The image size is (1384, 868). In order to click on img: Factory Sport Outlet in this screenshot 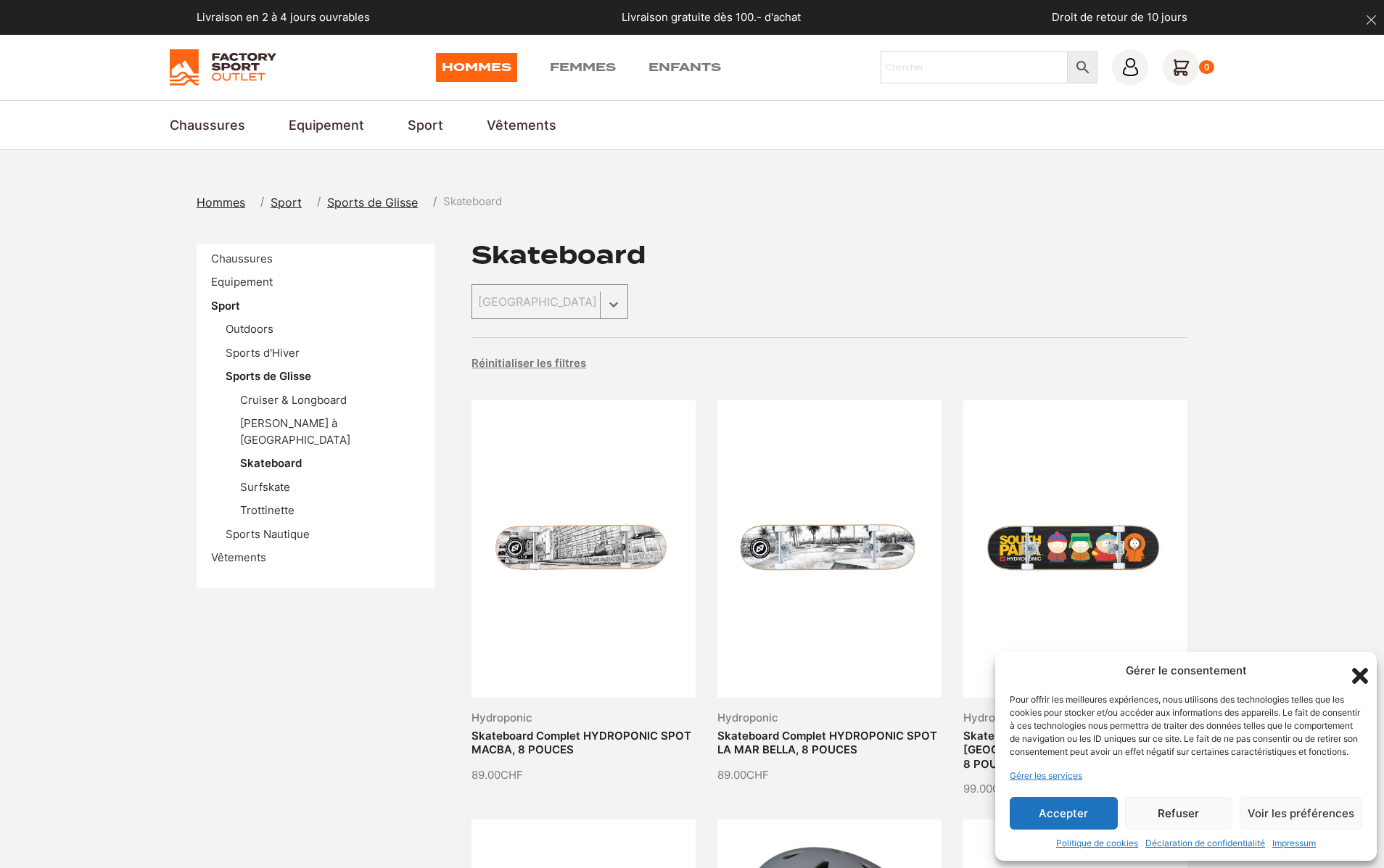, I will do `click(222, 67)`.